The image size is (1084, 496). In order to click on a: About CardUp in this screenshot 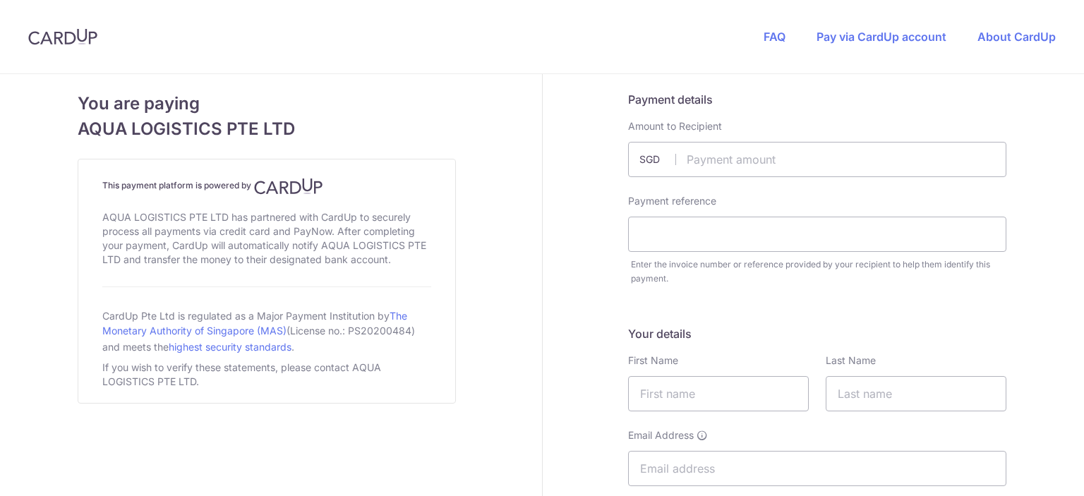, I will do `click(1017, 37)`.